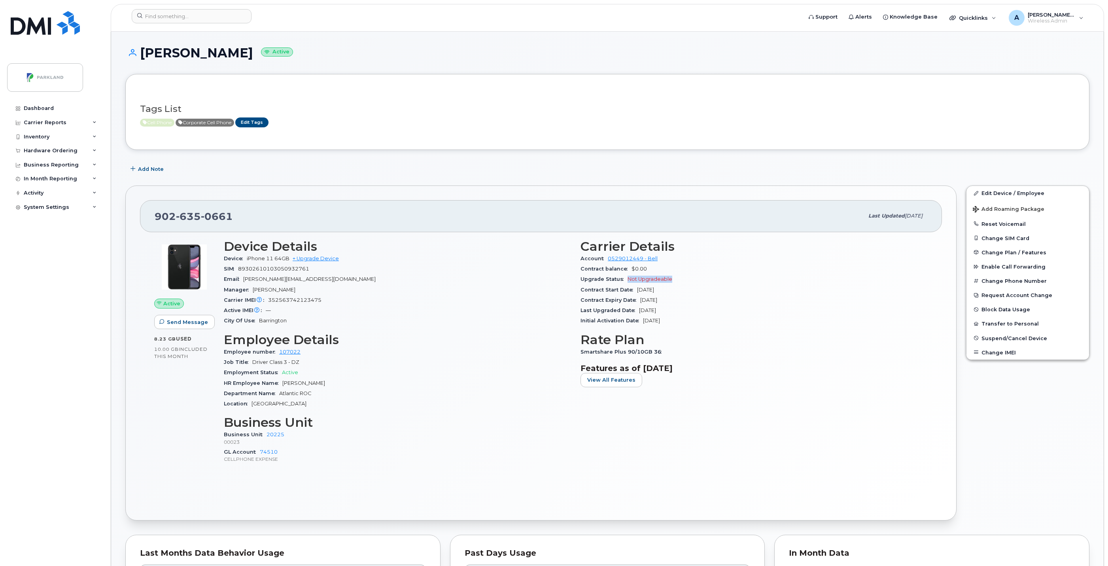 The height and width of the screenshot is (566, 1108). I want to click on span: Carrier IMEI, so click(246, 300).